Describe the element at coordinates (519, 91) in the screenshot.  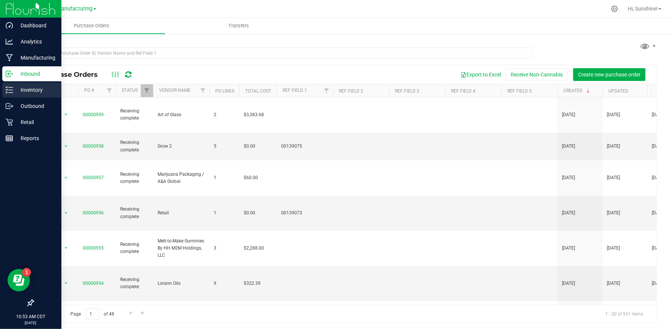
I see `a: Ref Field 5` at that location.